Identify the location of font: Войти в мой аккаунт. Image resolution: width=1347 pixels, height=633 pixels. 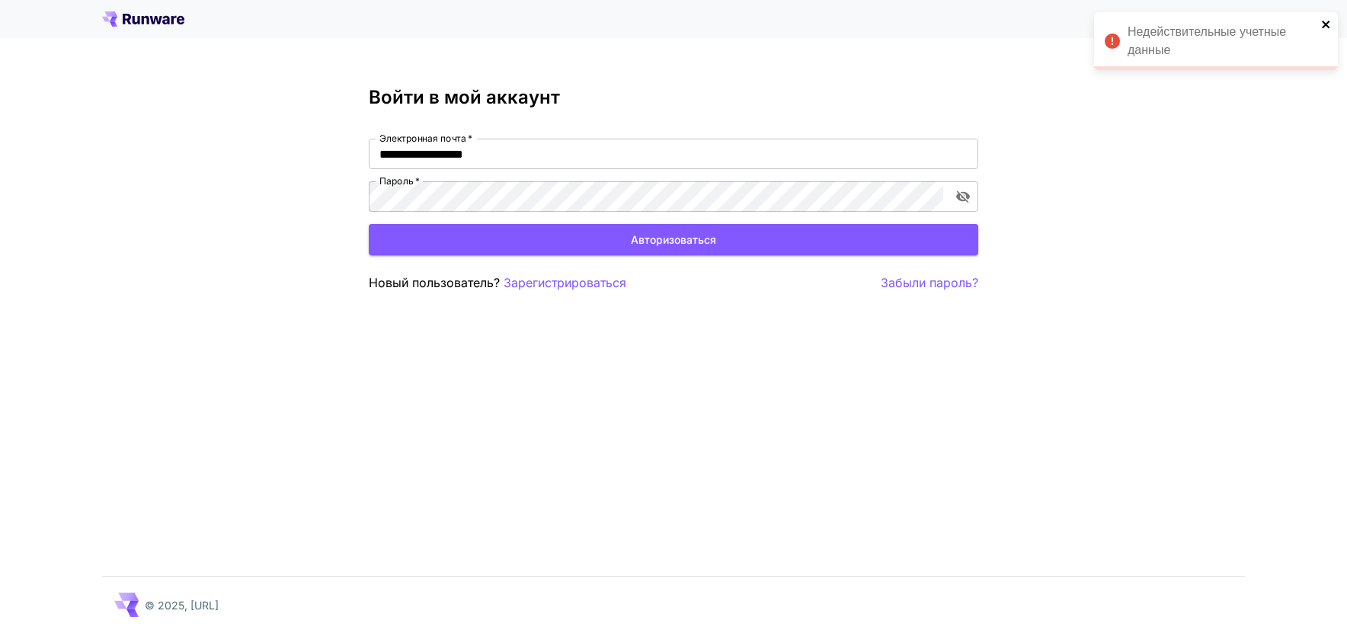
(464, 97).